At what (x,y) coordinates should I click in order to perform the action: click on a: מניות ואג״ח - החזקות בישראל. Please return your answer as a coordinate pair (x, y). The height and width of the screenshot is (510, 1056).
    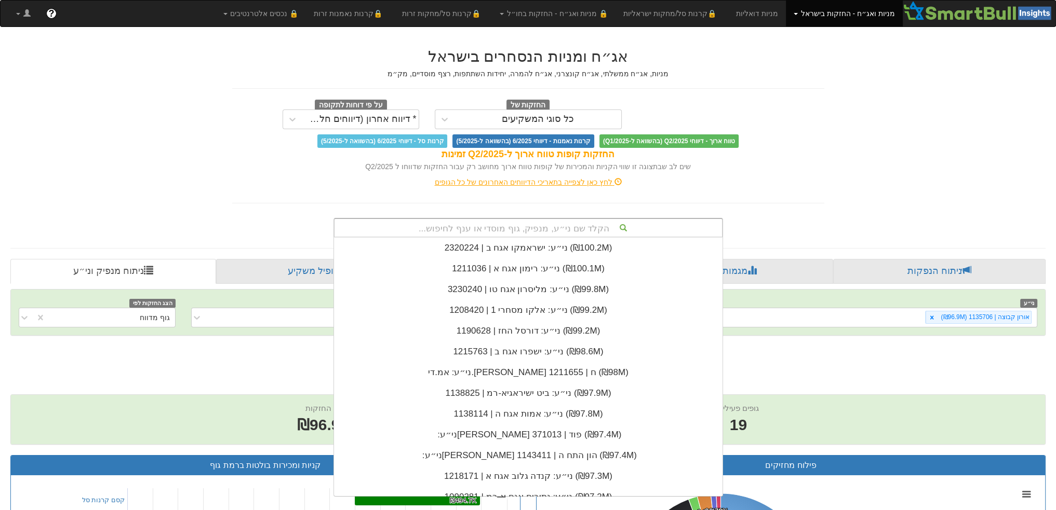
    Looking at the image, I should click on (844, 14).